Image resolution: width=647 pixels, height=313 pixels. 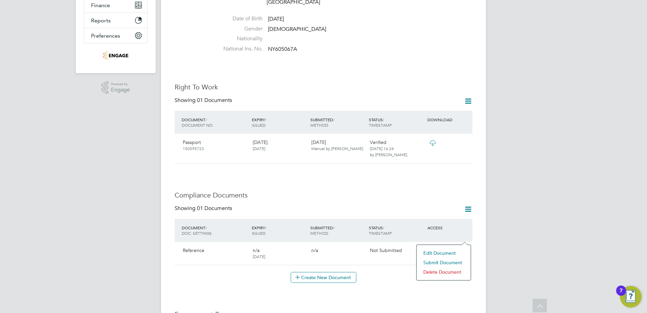 What do you see at coordinates (443, 262) in the screenshot?
I see `li: Submit Document` at bounding box center [443, 262].